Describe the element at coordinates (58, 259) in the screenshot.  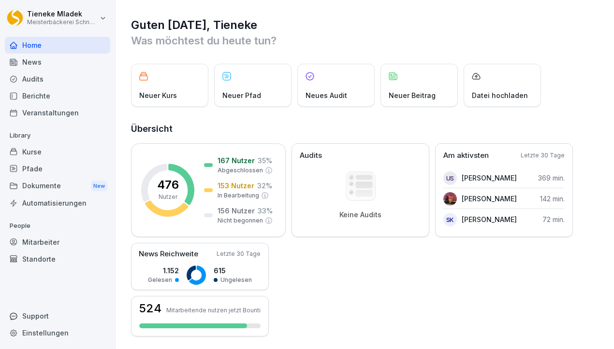
I see `div: Standorte` at that location.